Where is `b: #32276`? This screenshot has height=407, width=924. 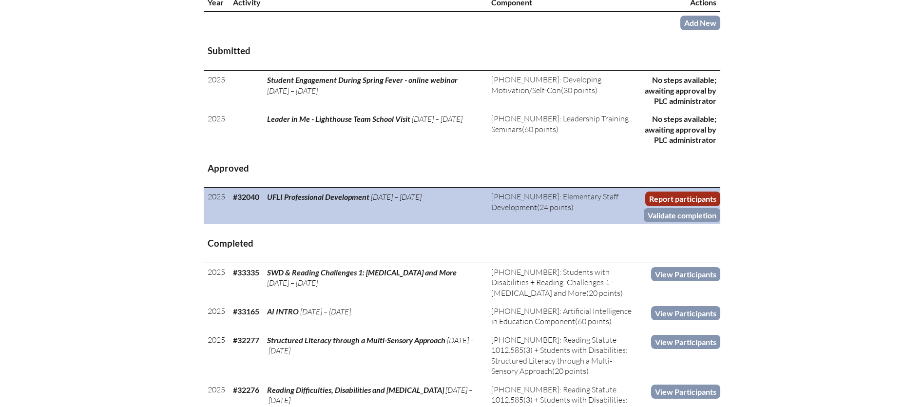 b: #32276 is located at coordinates (246, 389).